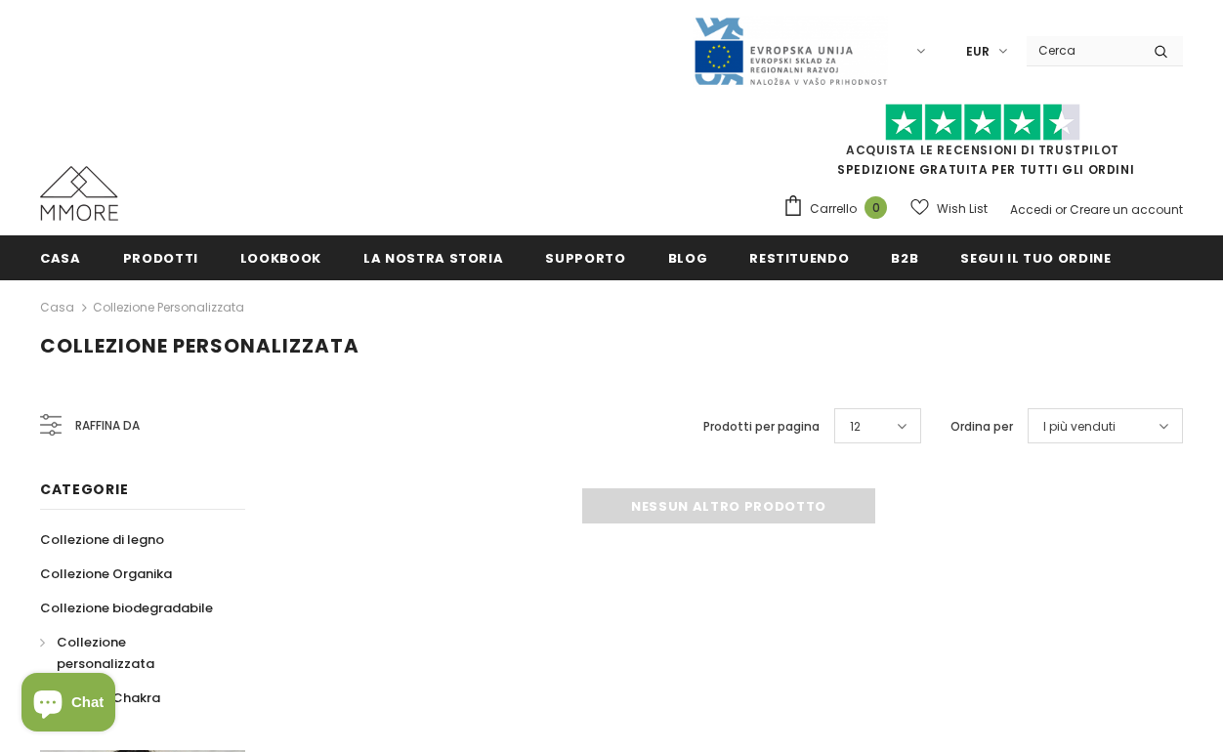 The width and height of the screenshot is (1223, 752). Describe the element at coordinates (585, 258) in the screenshot. I see `span: supporto` at that location.